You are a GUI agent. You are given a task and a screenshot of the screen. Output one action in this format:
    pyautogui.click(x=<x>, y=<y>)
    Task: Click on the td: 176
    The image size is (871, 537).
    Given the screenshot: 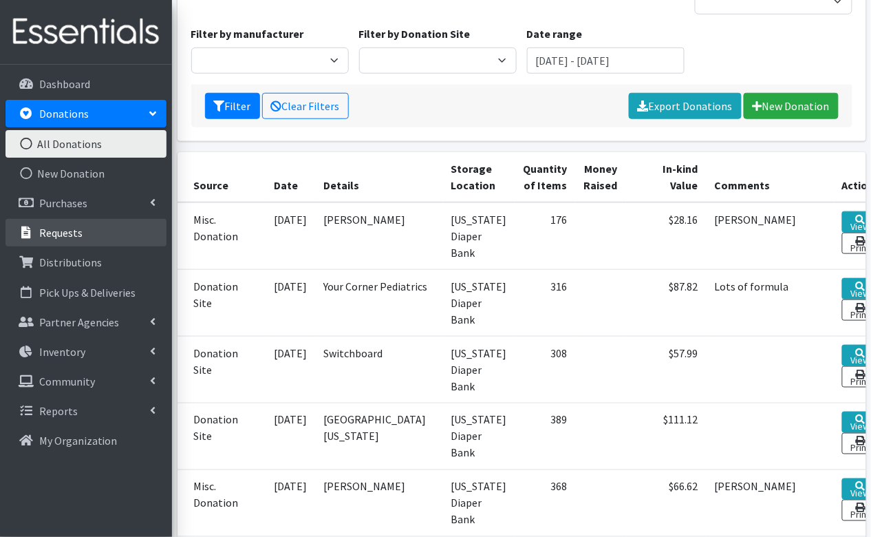 What is the action you would take?
    pyautogui.click(x=546, y=236)
    